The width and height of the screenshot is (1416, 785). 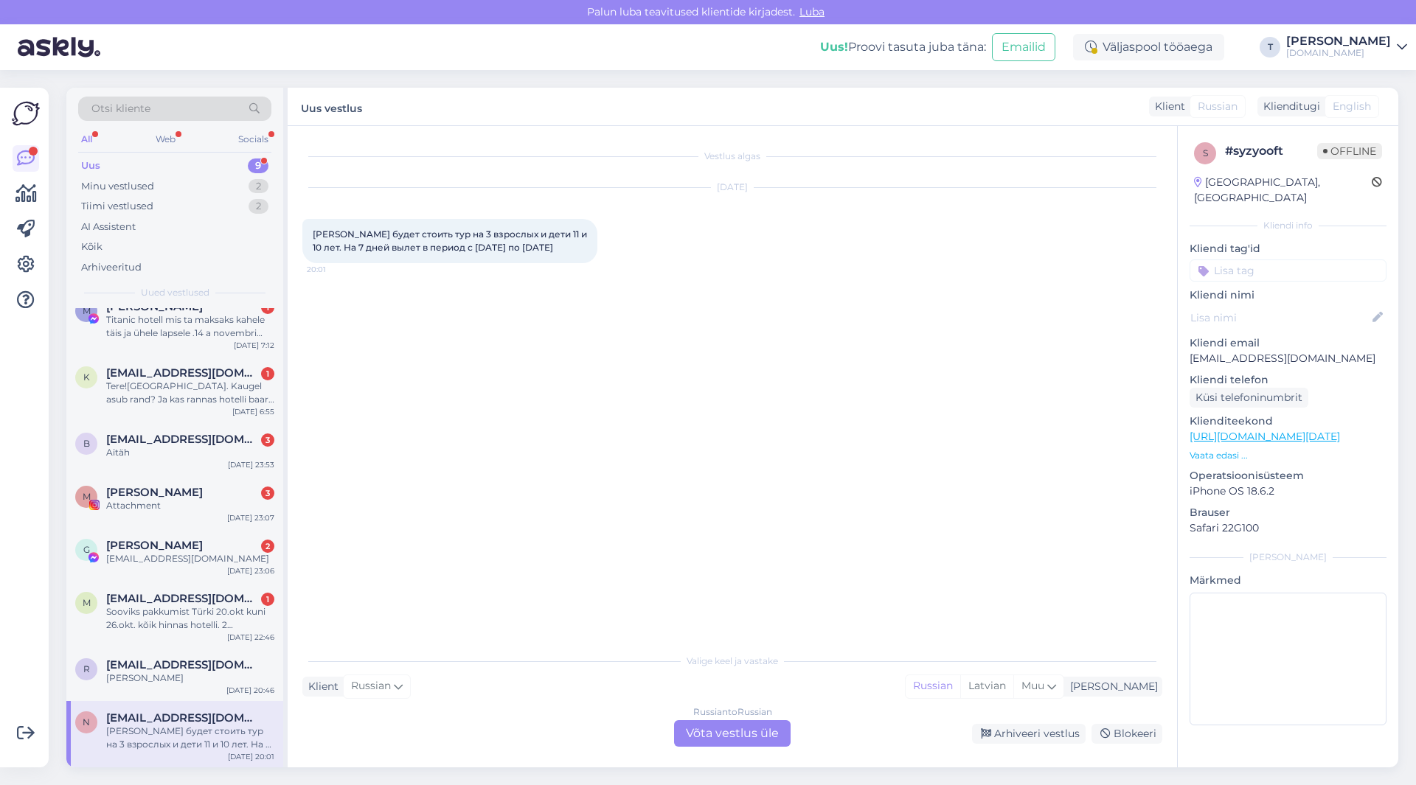 What do you see at coordinates (183, 665) in the screenshot?
I see `span: rainerjoosep@gmail.com` at bounding box center [183, 665].